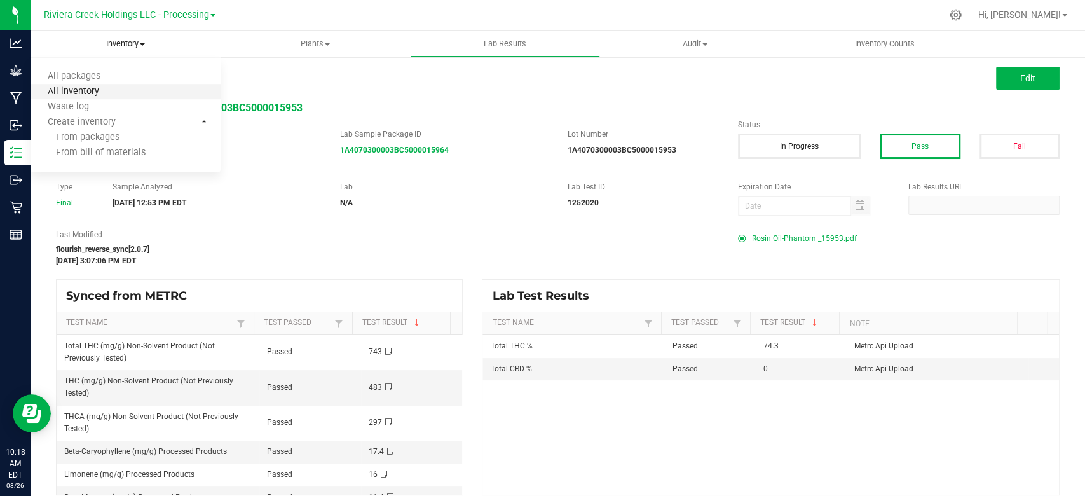 This screenshot has height=496, width=1085. I want to click on span: All inventory, so click(73, 92).